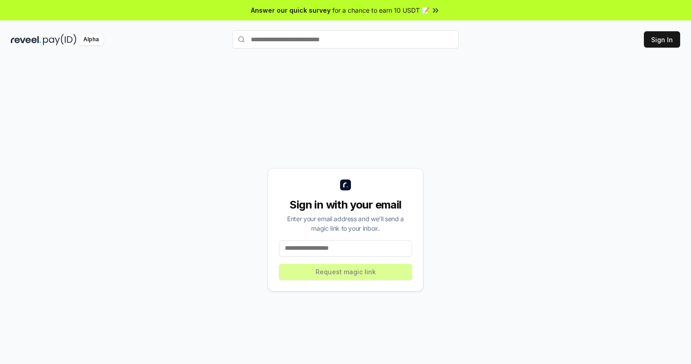 Image resolution: width=691 pixels, height=364 pixels. What do you see at coordinates (346, 185) in the screenshot?
I see `img: logo_small` at bounding box center [346, 185].